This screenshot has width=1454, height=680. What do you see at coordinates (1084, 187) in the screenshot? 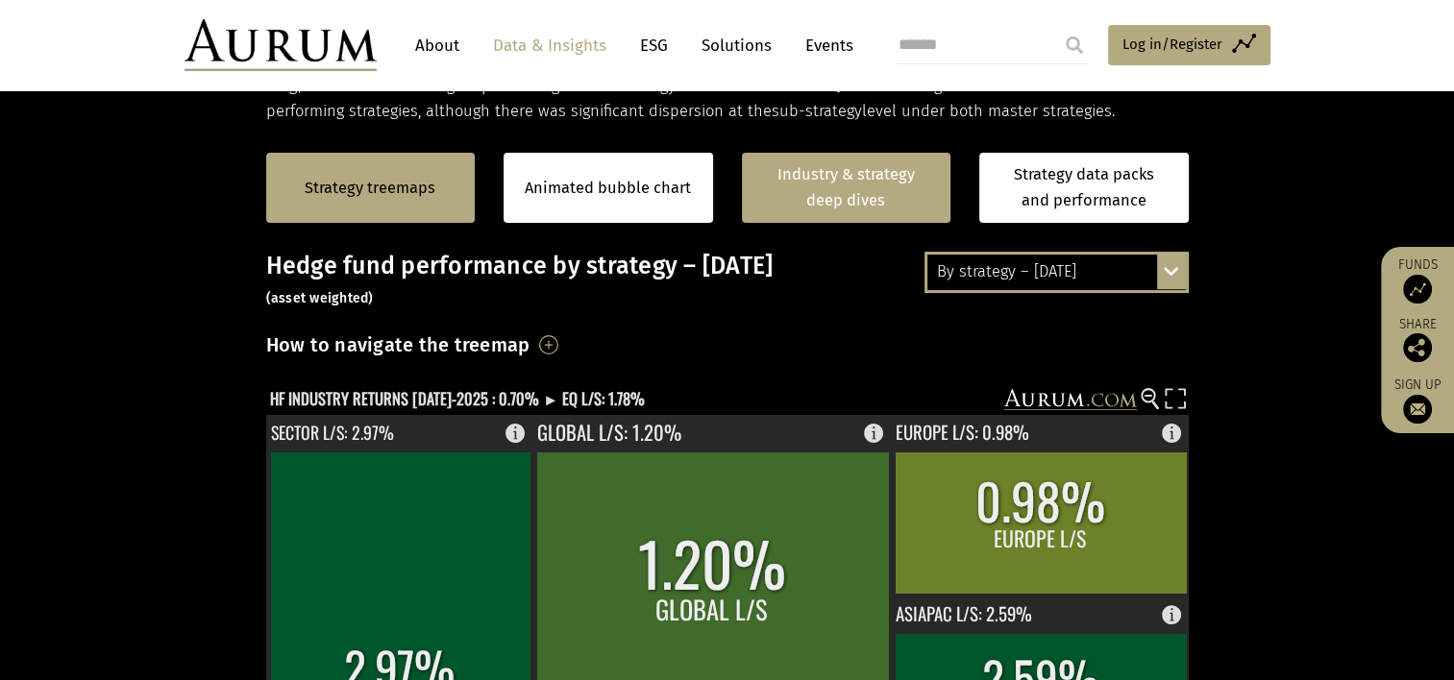
I see `a: Strategy data packs and performance` at bounding box center [1084, 187].